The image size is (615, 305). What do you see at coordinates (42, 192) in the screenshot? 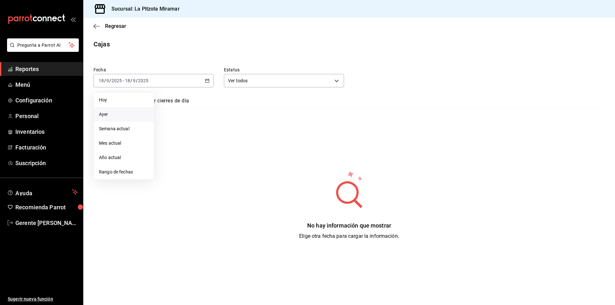
I see `span: Ayuda` at bounding box center [42, 192].